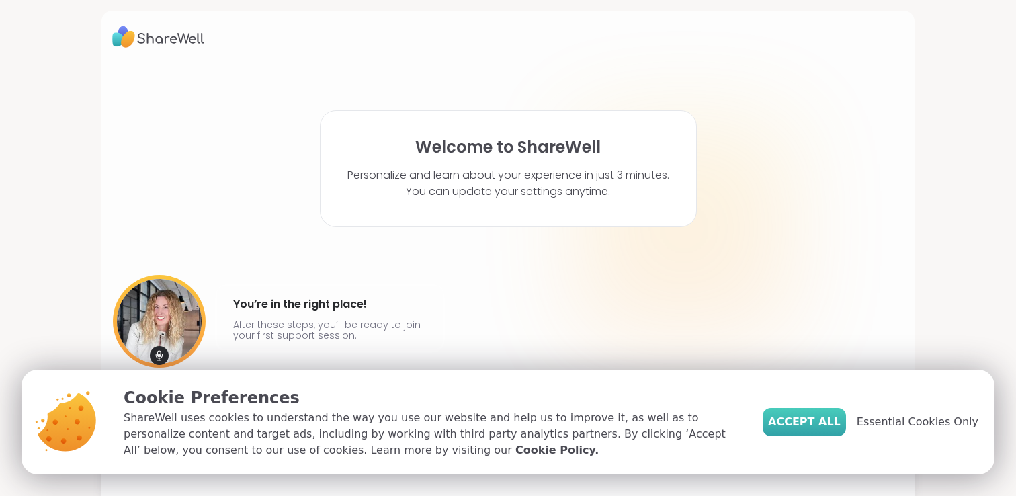 This screenshot has width=1016, height=496. What do you see at coordinates (917, 422) in the screenshot?
I see `span: Essential Cookies Only` at bounding box center [917, 422].